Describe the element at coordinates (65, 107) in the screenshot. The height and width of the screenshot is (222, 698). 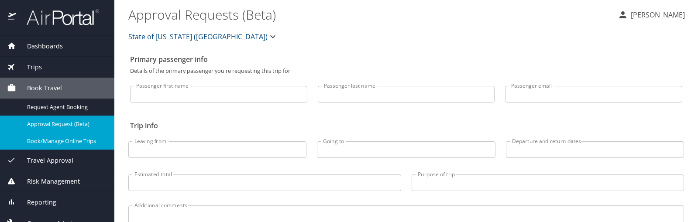
I see `span: Request Agent Booking` at that location.